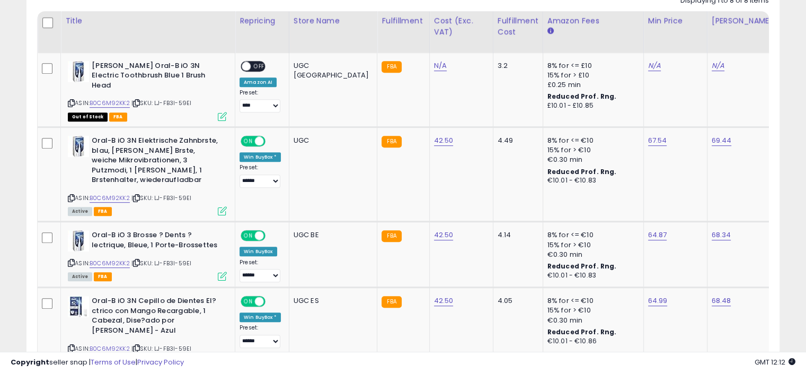 This screenshot has height=373, width=806. What do you see at coordinates (775, 362) in the screenshot?
I see `span: 2025-08-18 12:12 GMT` at bounding box center [775, 362].